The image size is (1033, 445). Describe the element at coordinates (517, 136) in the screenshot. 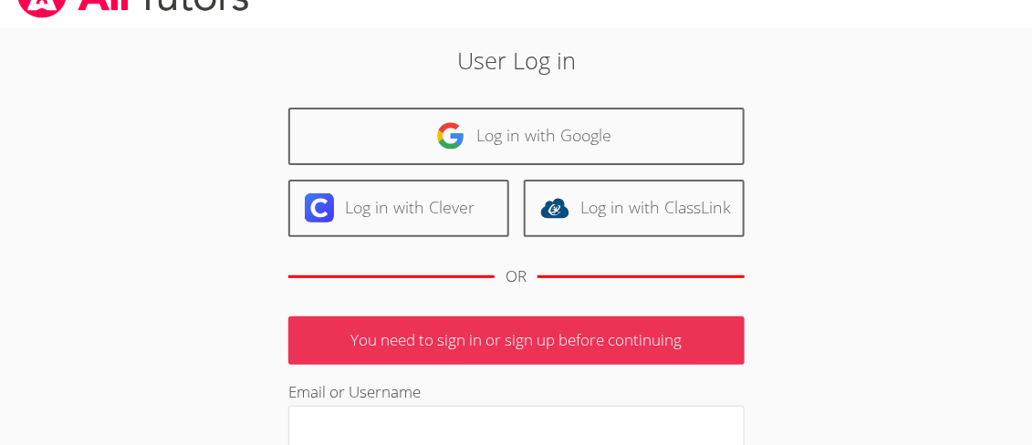

I see `a: Log in with Google` at that location.